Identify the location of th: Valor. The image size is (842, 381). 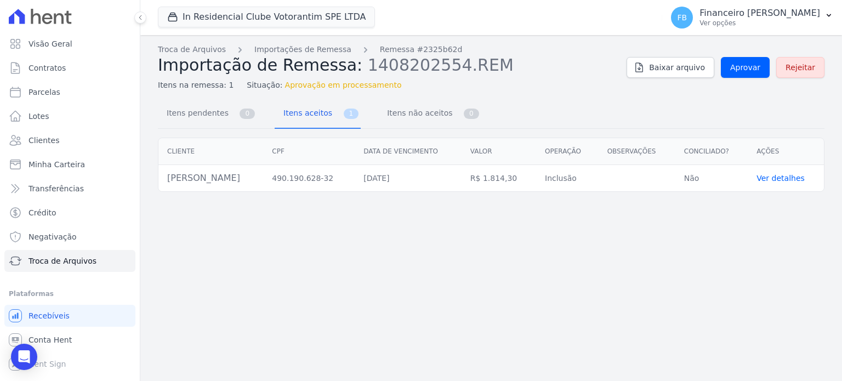
(499, 151).